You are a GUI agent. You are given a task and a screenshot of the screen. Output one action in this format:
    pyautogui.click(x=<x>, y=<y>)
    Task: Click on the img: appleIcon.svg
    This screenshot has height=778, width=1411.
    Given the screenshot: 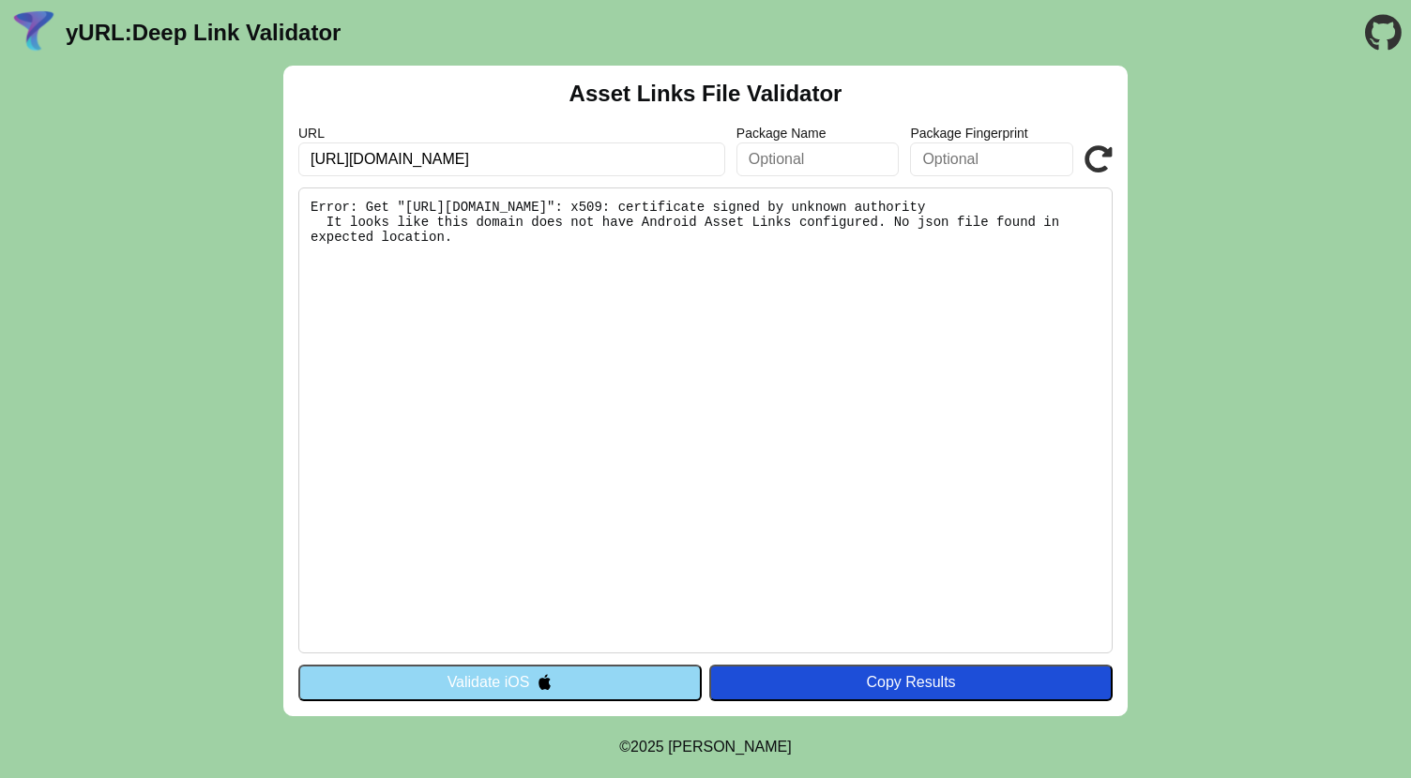 What is the action you would take?
    pyautogui.click(x=544, y=682)
    